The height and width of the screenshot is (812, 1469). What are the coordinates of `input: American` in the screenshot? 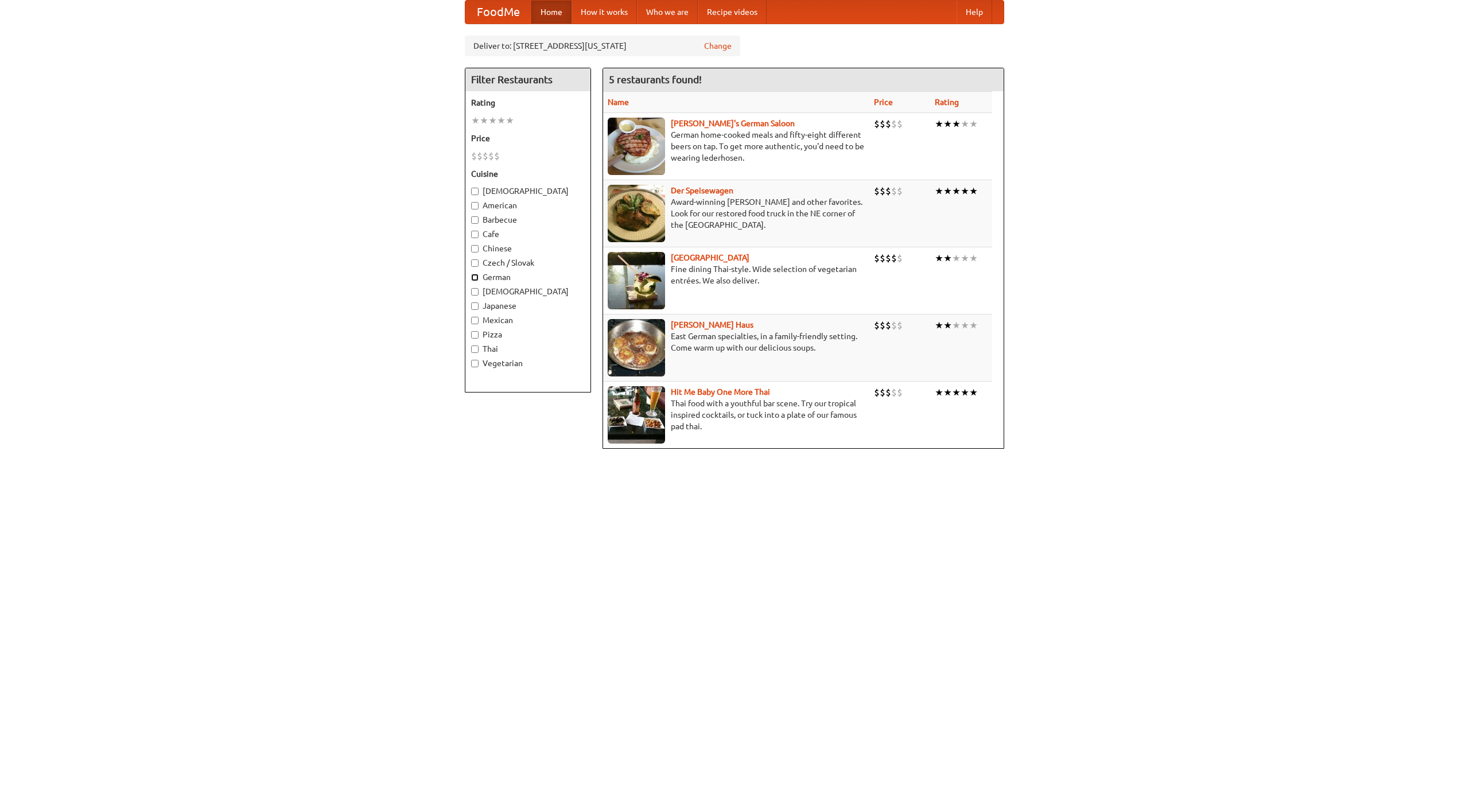 It's located at (474, 205).